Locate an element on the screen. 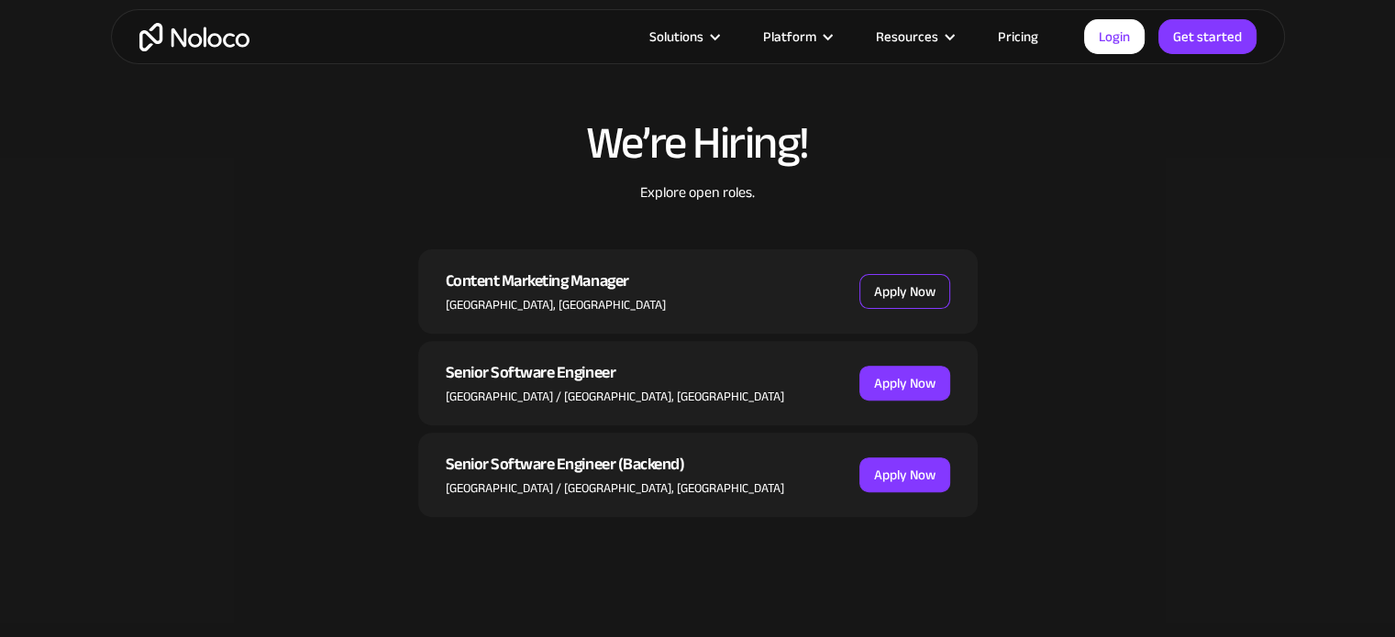  div: Senior Software Engineer is located at coordinates (615, 373).